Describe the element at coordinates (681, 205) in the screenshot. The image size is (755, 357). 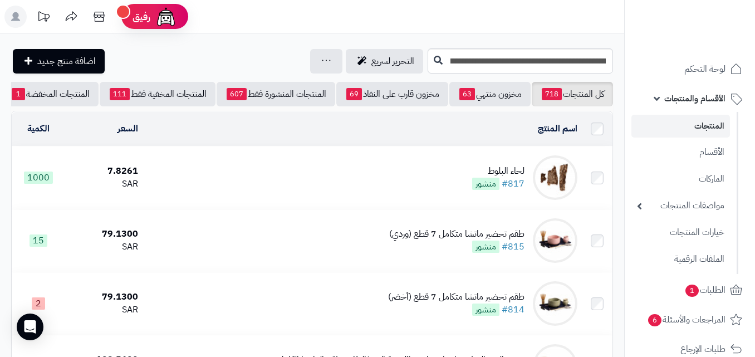
I see `a: مواصفات المنتجات` at that location.